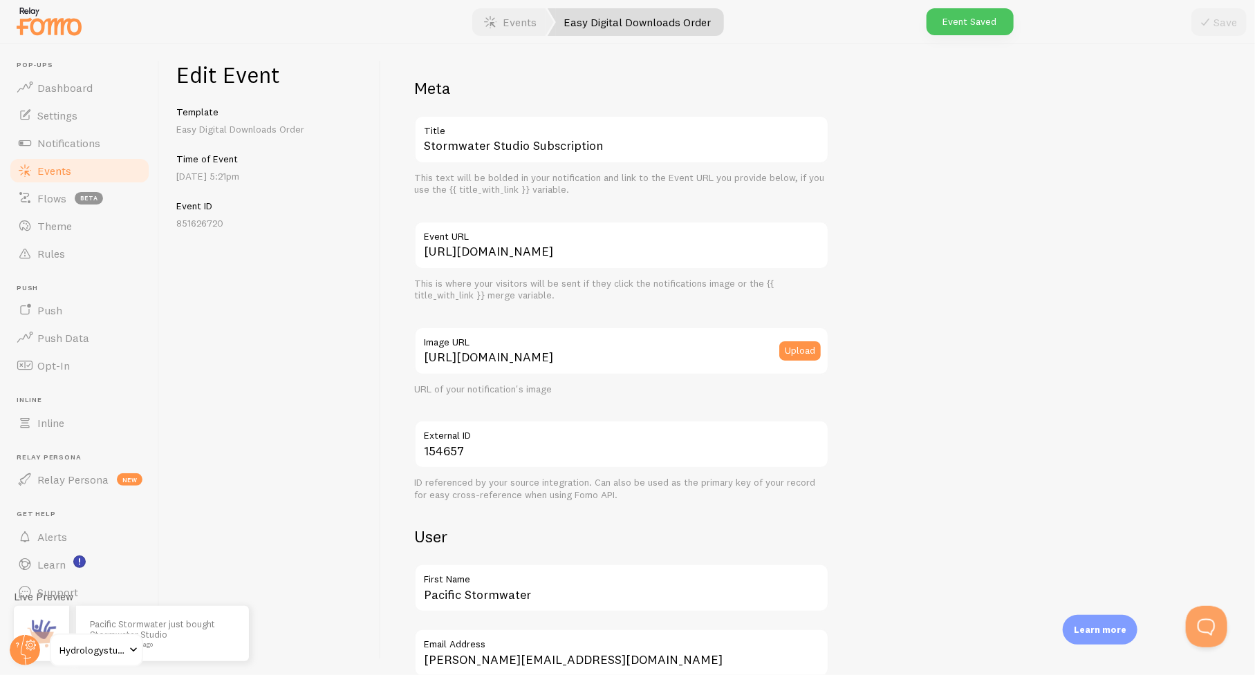 This screenshot has height=675, width=1255. I want to click on a: Support, so click(79, 592).